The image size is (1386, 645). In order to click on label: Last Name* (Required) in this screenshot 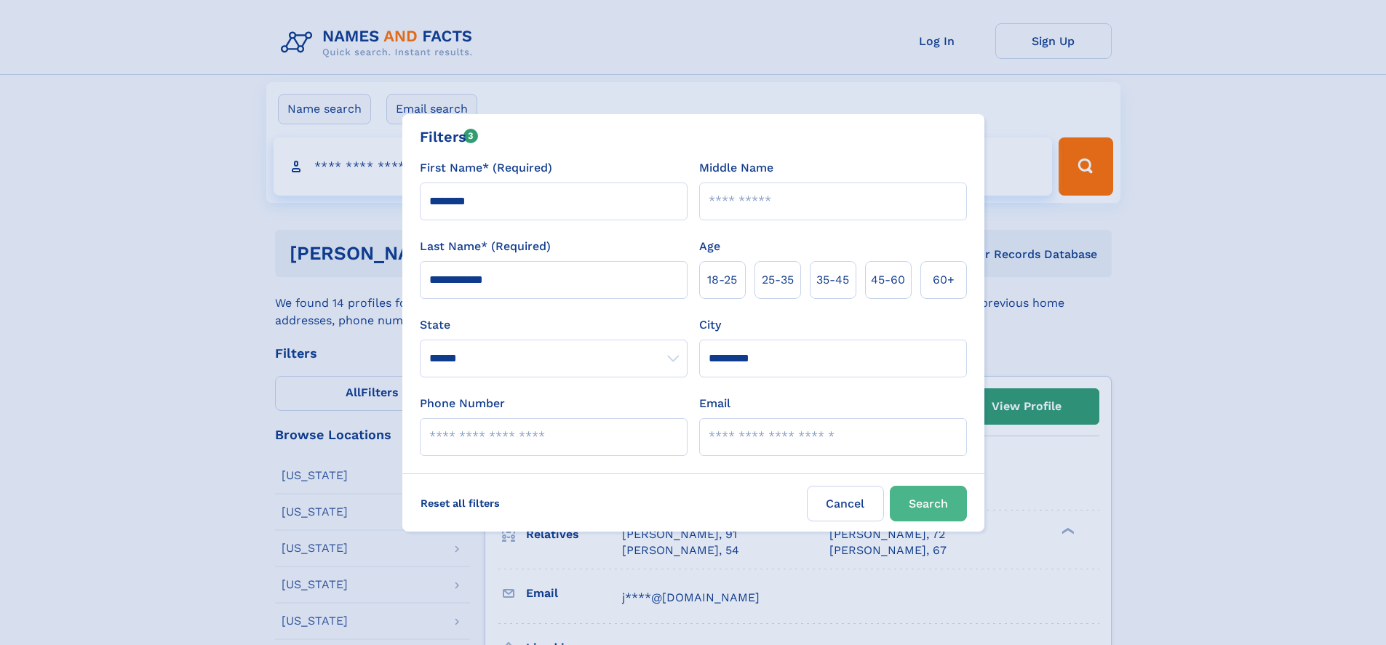, I will do `click(485, 247)`.